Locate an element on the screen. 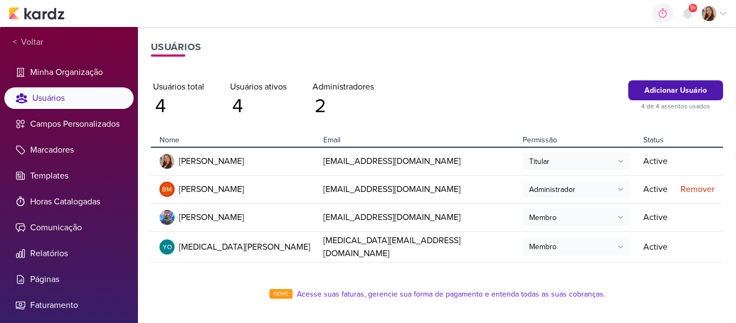  li: Campos Personalizados is located at coordinates (69, 124).